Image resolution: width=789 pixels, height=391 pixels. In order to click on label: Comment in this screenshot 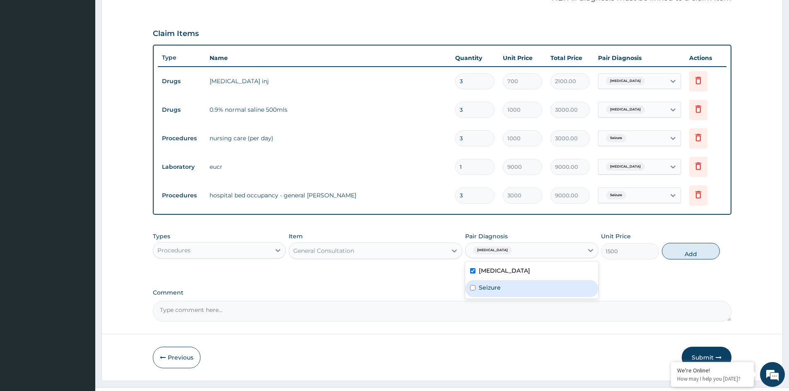, I will do `click(442, 293)`.